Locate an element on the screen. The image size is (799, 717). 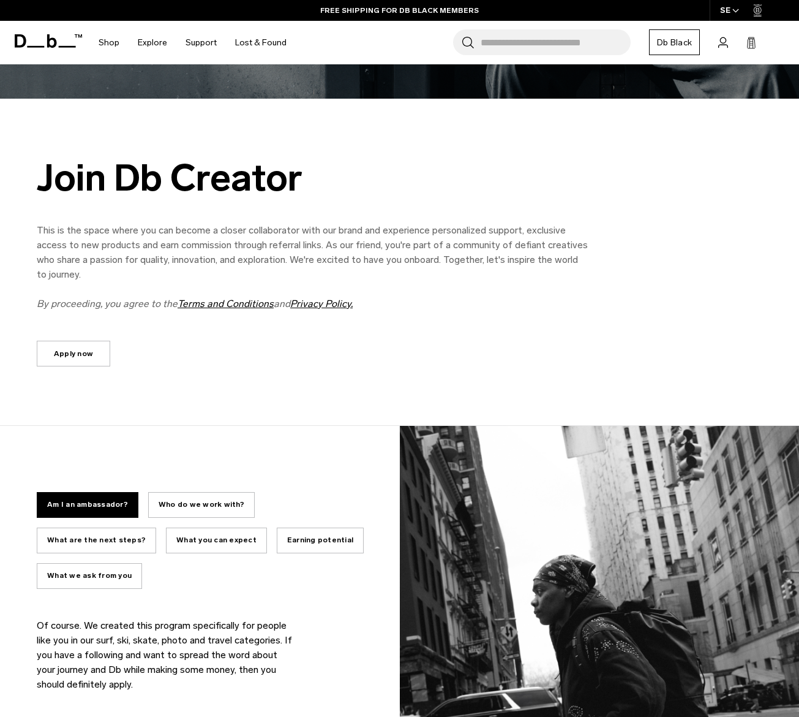
a: Lost & Found is located at coordinates (261, 42).